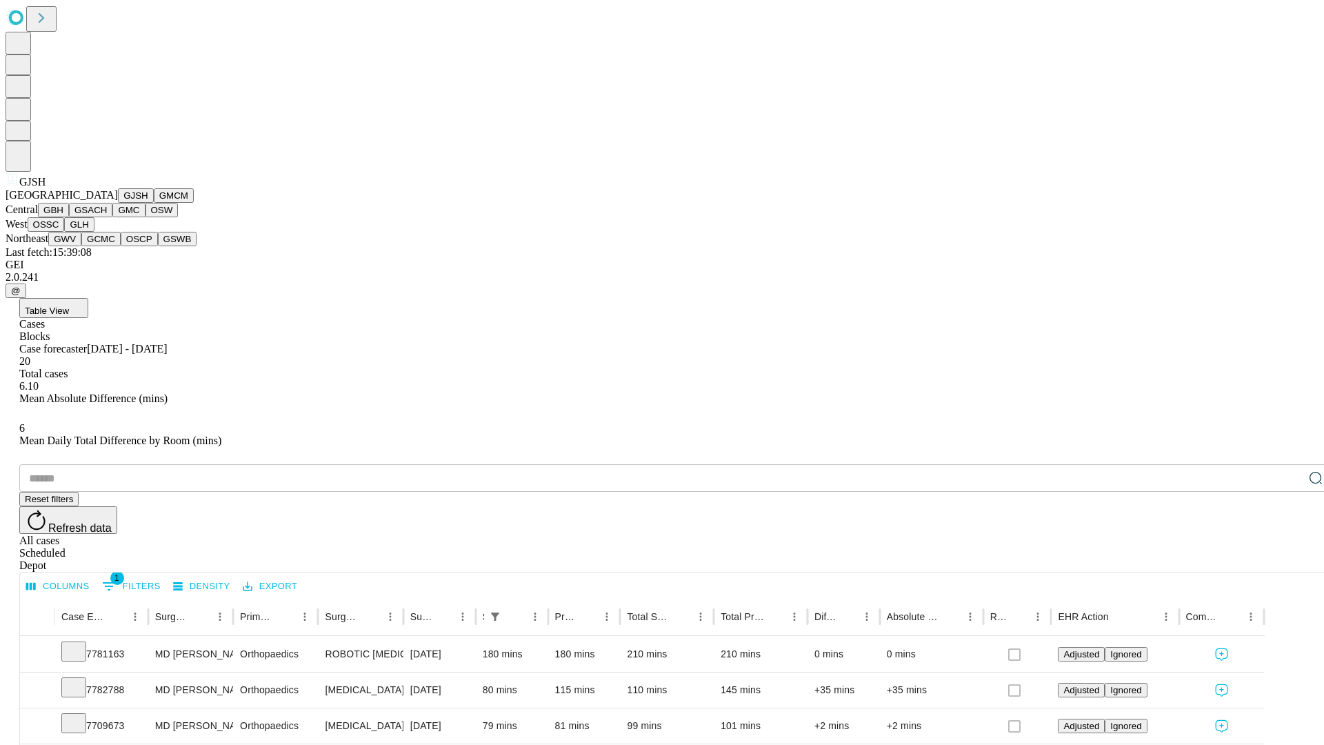 This screenshot has height=745, width=1324. Describe the element at coordinates (21, 209) in the screenshot. I see `span: Central` at that location.